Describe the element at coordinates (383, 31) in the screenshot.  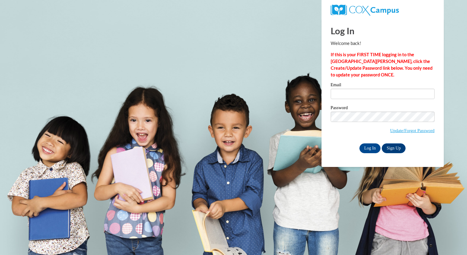
I see `h1: Log In` at that location.